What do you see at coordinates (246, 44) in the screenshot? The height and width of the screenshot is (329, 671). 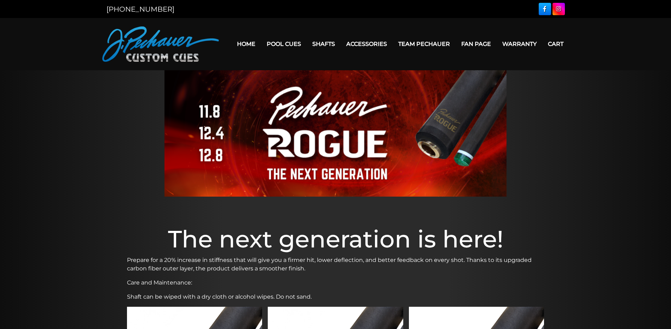 I see `a: Home` at bounding box center [246, 44].